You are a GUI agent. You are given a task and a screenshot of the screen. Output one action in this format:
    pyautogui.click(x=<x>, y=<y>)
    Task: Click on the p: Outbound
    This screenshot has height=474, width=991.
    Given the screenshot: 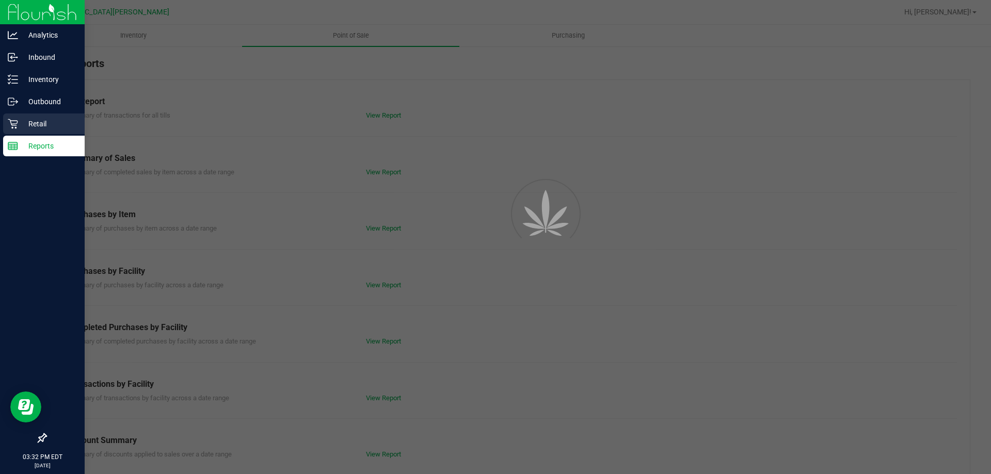 What is the action you would take?
    pyautogui.click(x=49, y=102)
    